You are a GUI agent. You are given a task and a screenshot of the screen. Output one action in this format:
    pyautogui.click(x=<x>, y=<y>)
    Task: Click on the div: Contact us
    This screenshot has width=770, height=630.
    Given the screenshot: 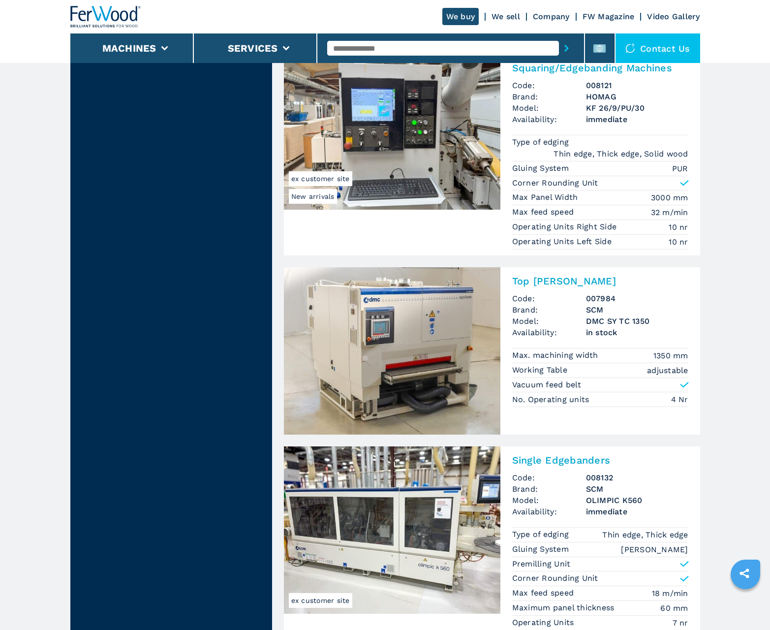 What is the action you would take?
    pyautogui.click(x=658, y=48)
    